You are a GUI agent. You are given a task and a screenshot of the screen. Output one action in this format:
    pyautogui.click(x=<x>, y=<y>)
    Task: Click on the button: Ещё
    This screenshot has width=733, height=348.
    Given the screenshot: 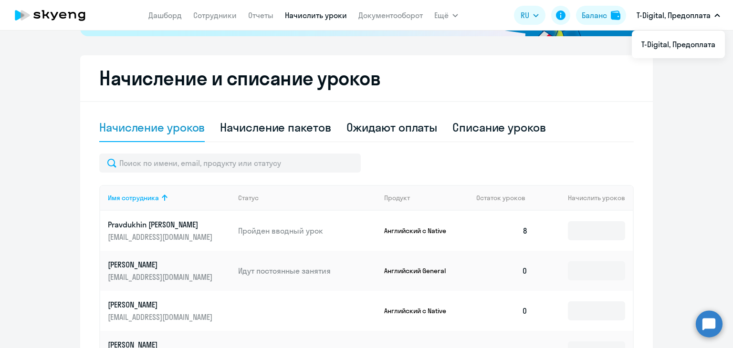 What is the action you would take?
    pyautogui.click(x=446, y=15)
    